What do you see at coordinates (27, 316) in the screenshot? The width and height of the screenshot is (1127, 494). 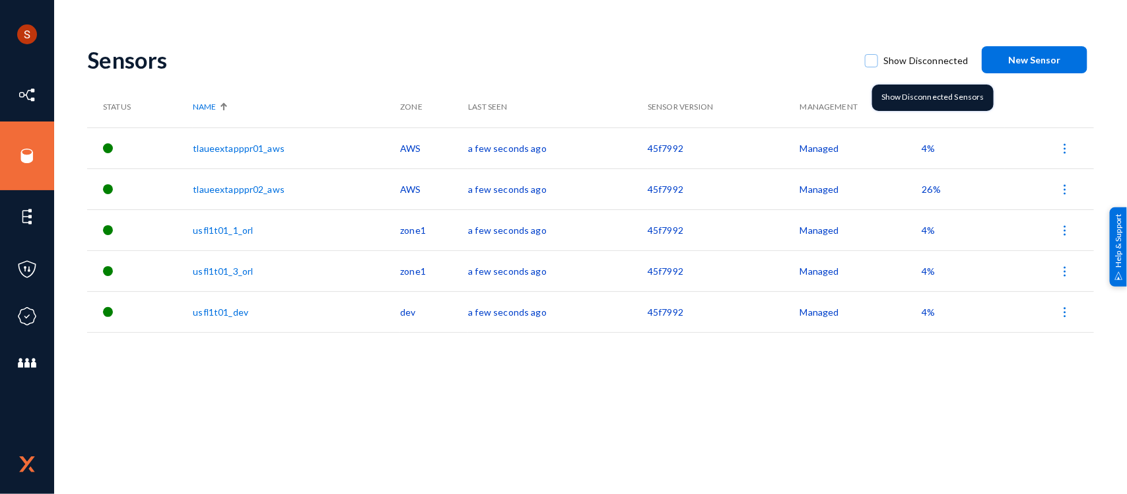 I see `img: icon-compliance.svg` at bounding box center [27, 316].